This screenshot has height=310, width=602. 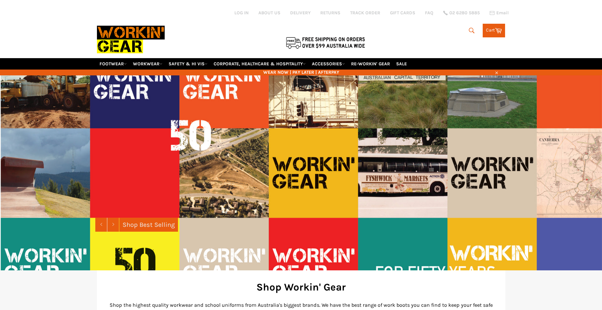 What do you see at coordinates (494, 30) in the screenshot?
I see `a: Cart` at bounding box center [494, 30].